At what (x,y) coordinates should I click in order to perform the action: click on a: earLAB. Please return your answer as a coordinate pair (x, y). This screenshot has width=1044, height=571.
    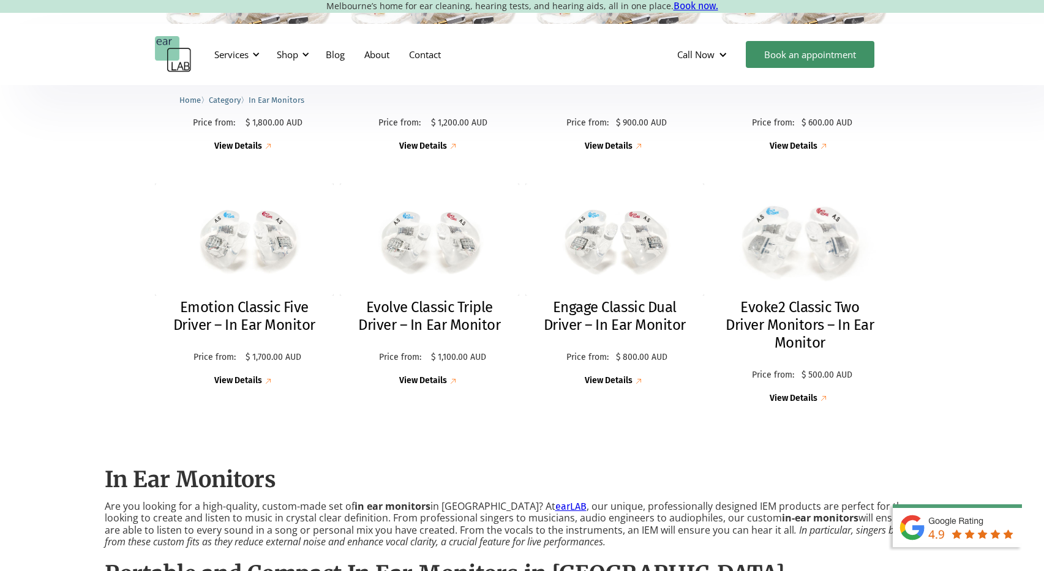
    Looking at the image, I should click on (570, 506).